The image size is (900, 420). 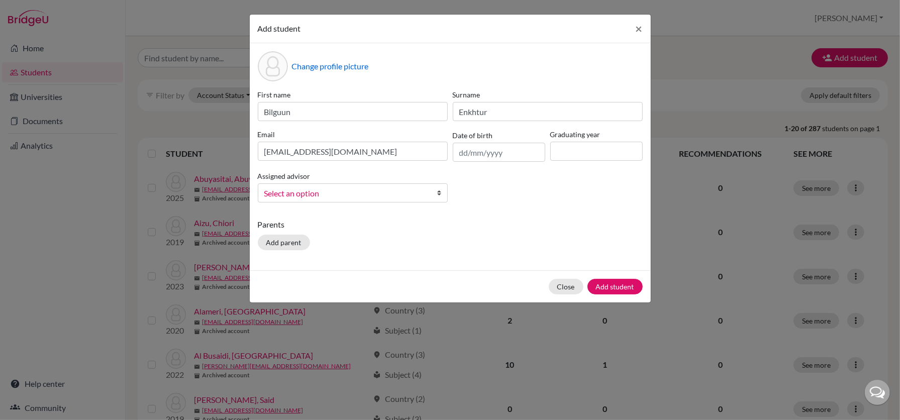 What do you see at coordinates (346, 193) in the screenshot?
I see `span: Select an option` at bounding box center [346, 193].